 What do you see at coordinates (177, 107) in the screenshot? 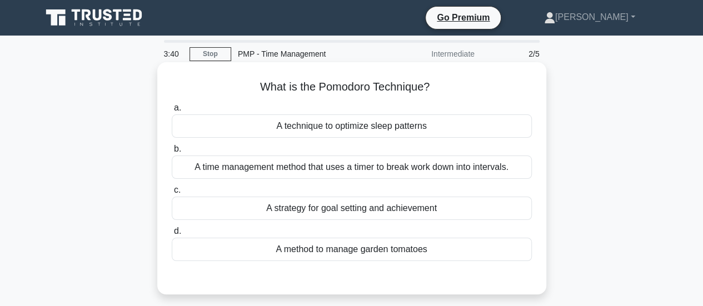
I see `span: a.` at bounding box center [177, 107].